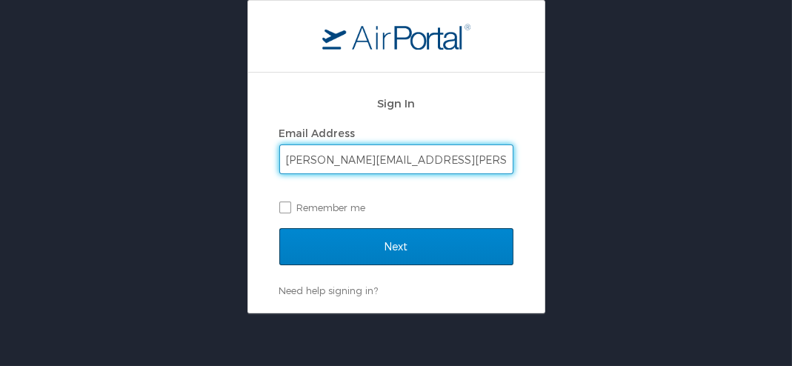 The height and width of the screenshot is (366, 792). I want to click on label: Email Address, so click(317, 133).